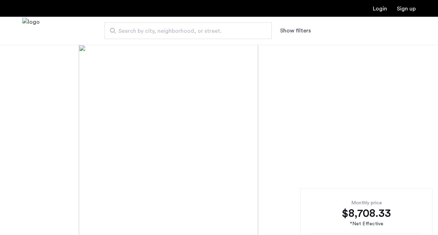 Image resolution: width=438 pixels, height=235 pixels. I want to click on a: Cazamio Logo, so click(31, 31).